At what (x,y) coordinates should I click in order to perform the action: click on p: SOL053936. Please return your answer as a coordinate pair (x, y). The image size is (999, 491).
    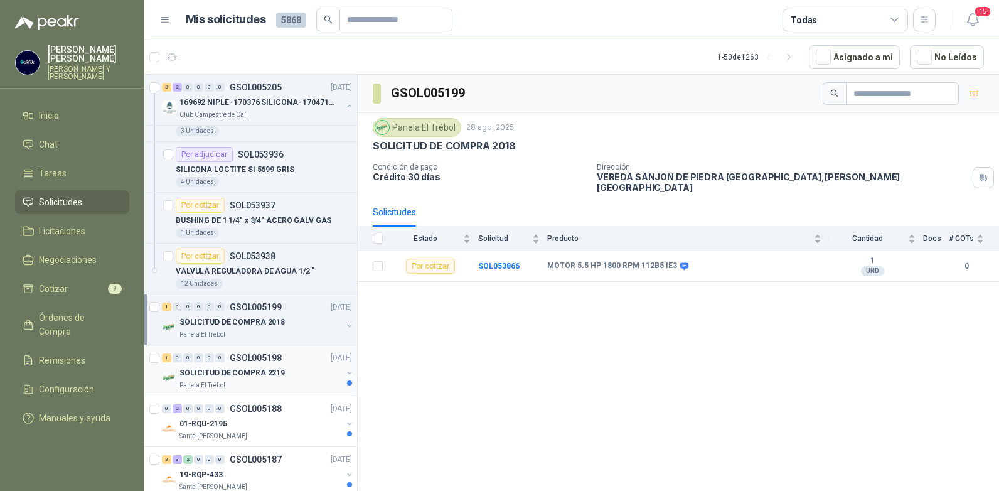
    Looking at the image, I should click on (261, 154).